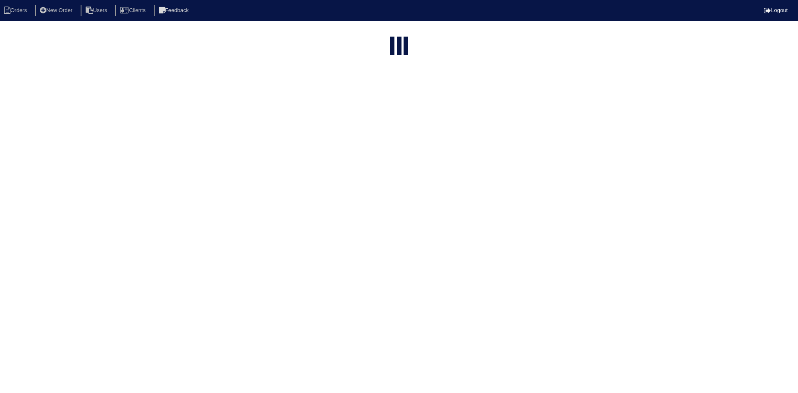 This screenshot has height=393, width=798. Describe the element at coordinates (133, 10) in the screenshot. I see `li: Clients` at that location.